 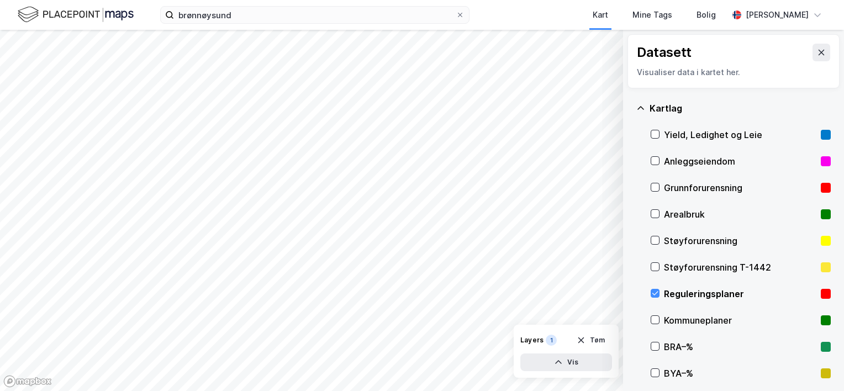 I want to click on div: Støyforurensning T-1442, so click(x=740, y=267).